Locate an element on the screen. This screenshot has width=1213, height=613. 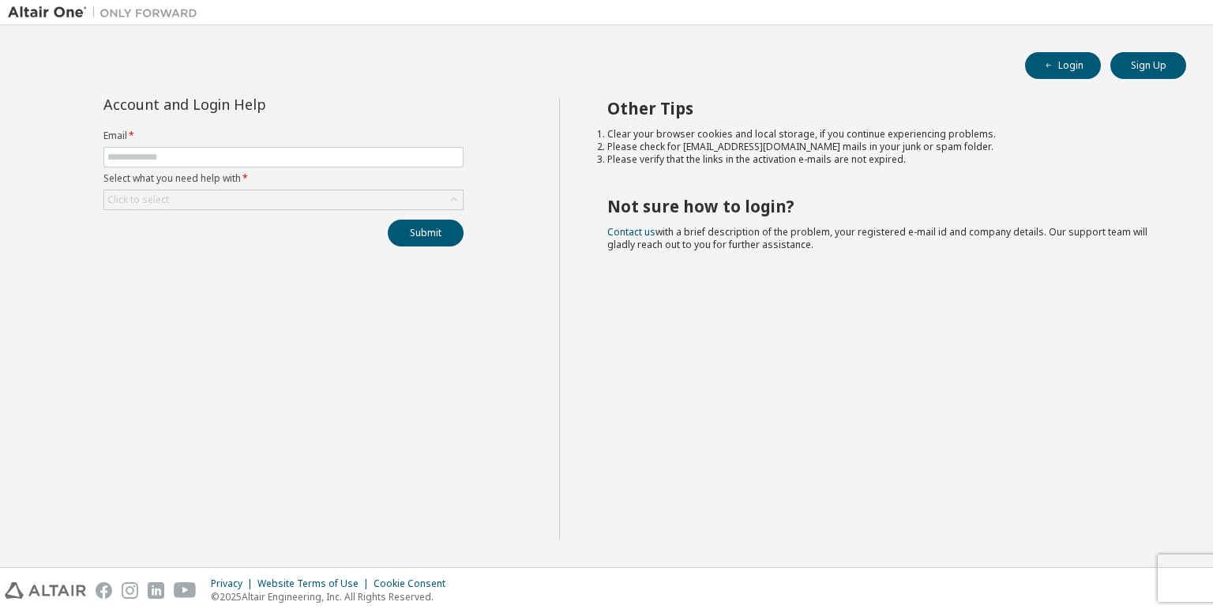
label: Email is located at coordinates (283, 136).